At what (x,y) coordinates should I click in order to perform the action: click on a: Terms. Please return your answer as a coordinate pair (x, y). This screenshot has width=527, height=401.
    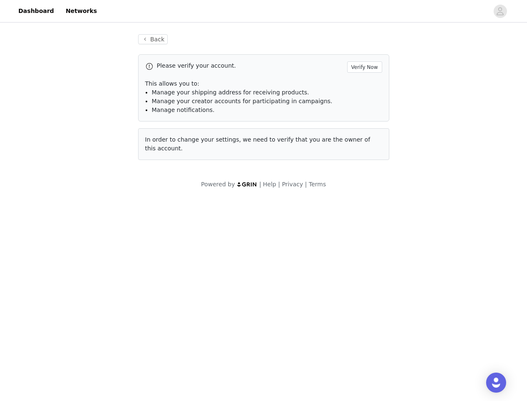
    Looking at the image, I should click on (317, 184).